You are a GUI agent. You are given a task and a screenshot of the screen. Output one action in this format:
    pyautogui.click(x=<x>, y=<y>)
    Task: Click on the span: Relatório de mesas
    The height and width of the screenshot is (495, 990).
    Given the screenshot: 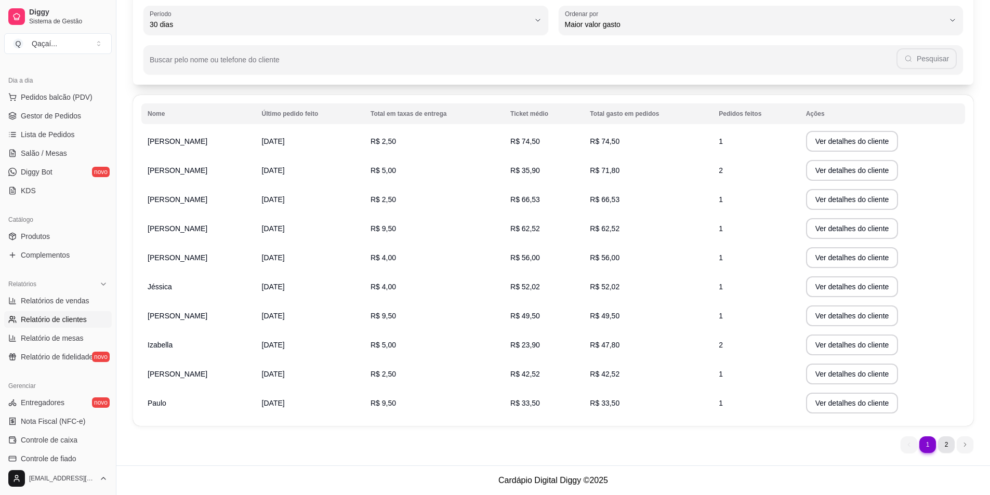 What is the action you would take?
    pyautogui.click(x=52, y=338)
    